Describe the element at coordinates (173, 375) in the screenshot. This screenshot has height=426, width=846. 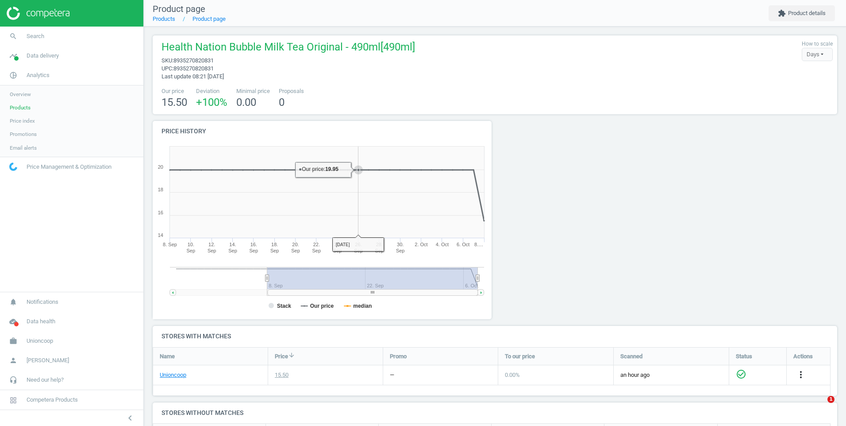
I see `a: Unioncoop` at that location.